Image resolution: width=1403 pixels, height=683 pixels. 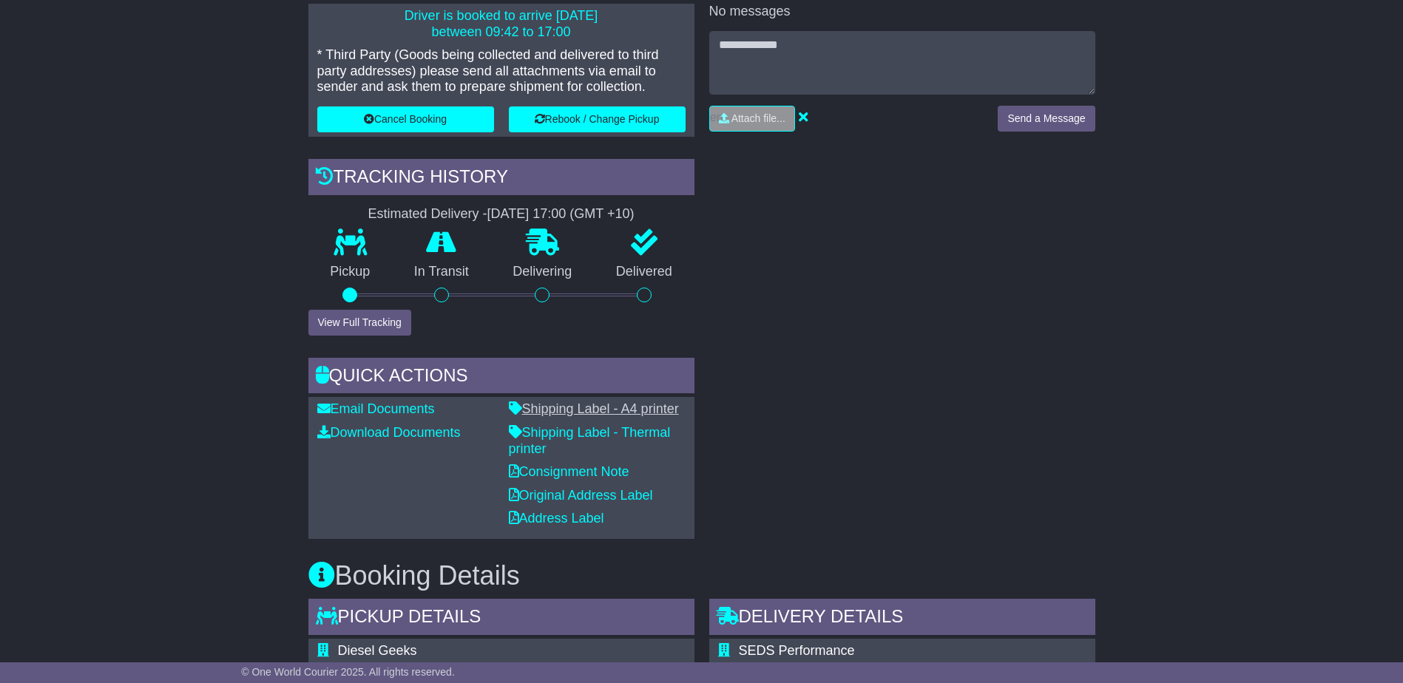 I want to click on button: Send a Message, so click(x=1046, y=118).